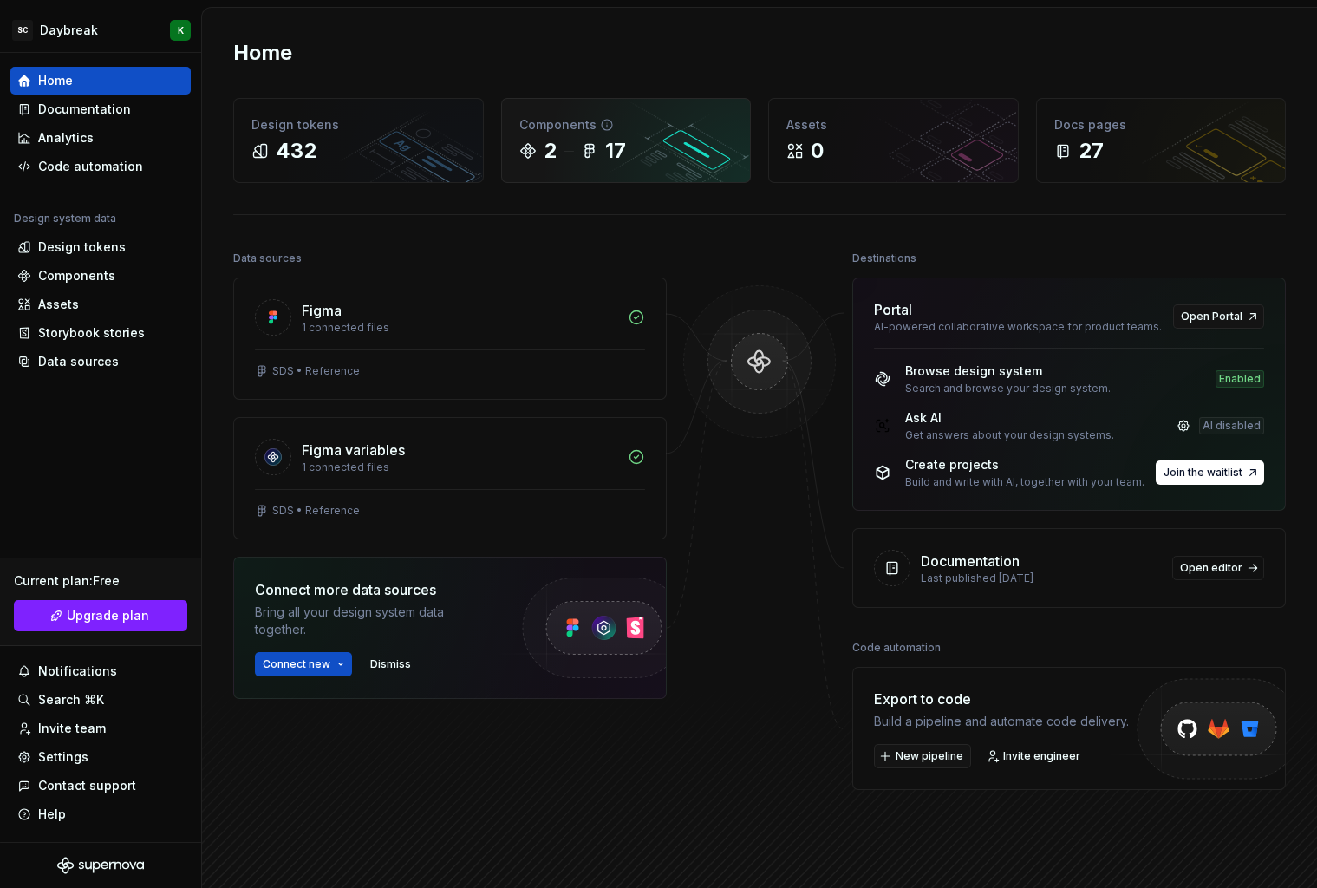 This screenshot has height=888, width=1317. Describe the element at coordinates (1210, 473) in the screenshot. I see `button: Join the waitlist` at that location.